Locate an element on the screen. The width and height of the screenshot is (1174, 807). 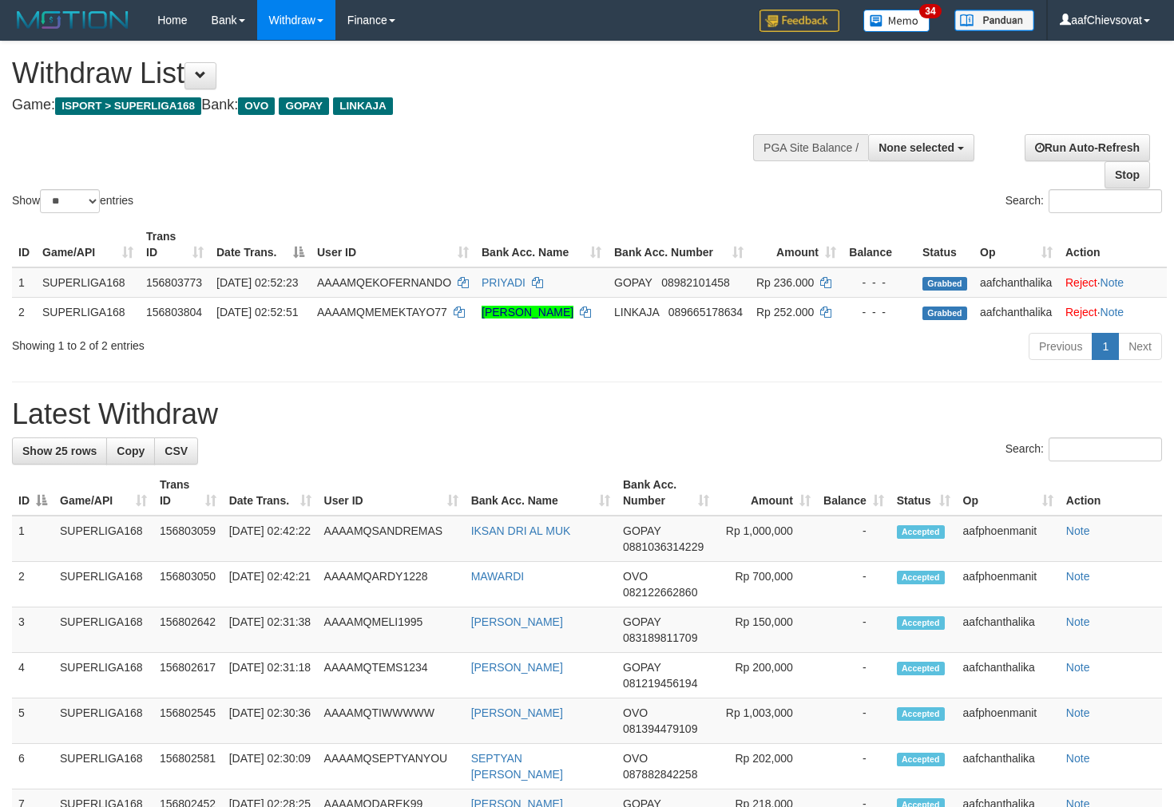
td: aafphoenmanit is located at coordinates (1008, 721).